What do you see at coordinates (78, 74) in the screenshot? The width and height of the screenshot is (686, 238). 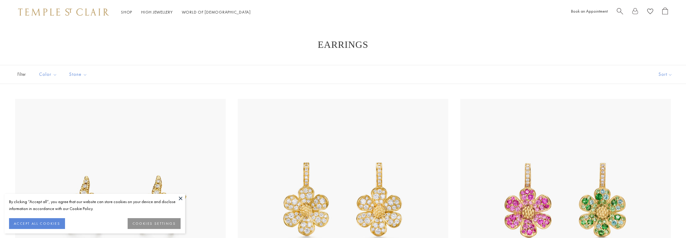 I see `button: Stone` at bounding box center [78, 74].